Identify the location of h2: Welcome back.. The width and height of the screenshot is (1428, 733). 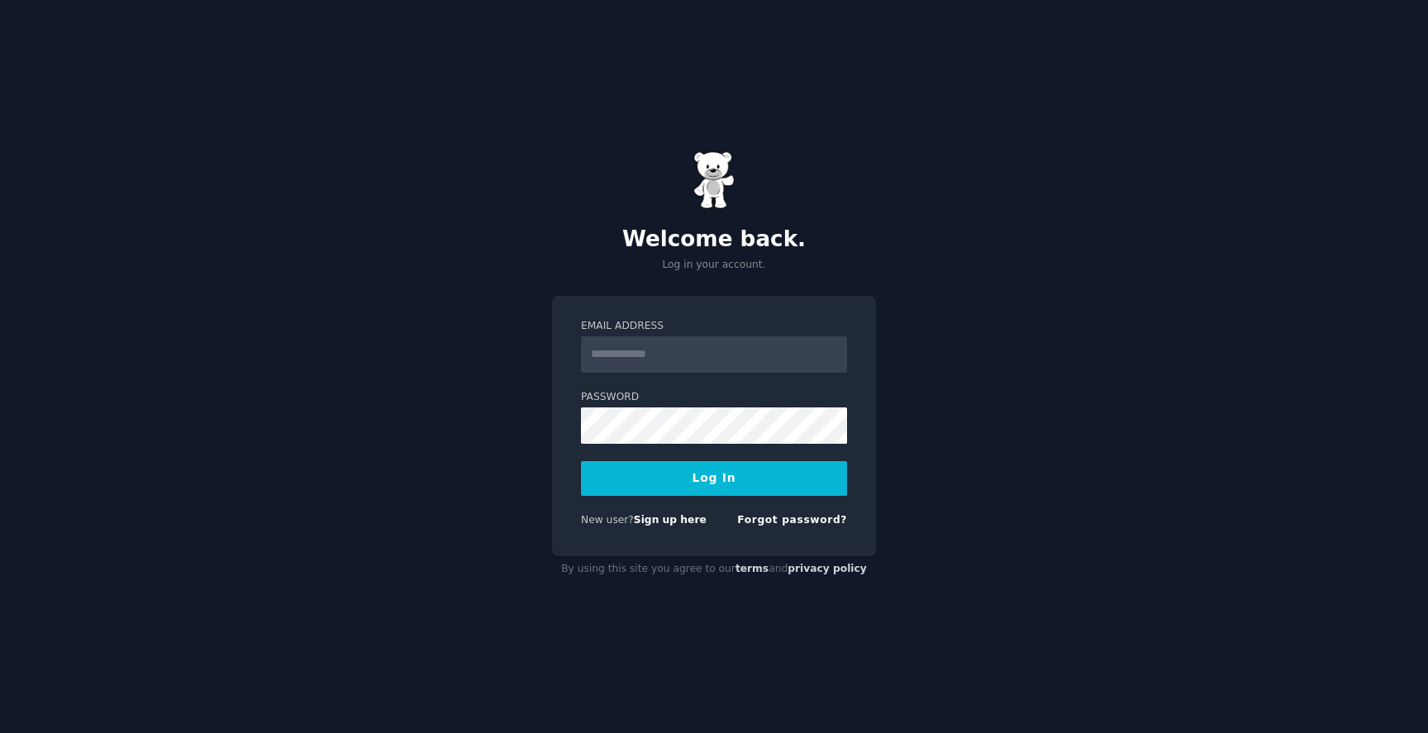
(714, 240).